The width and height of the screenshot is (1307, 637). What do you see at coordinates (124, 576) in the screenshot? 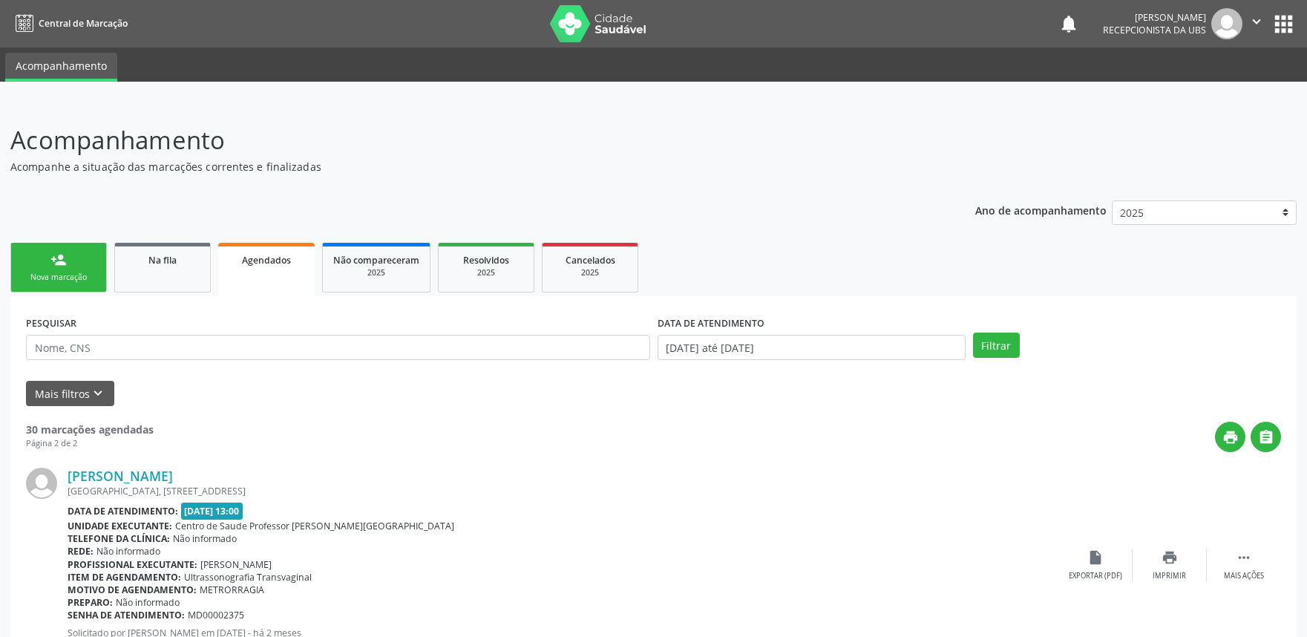
I see `b: Item de agendamento:` at bounding box center [124, 576].